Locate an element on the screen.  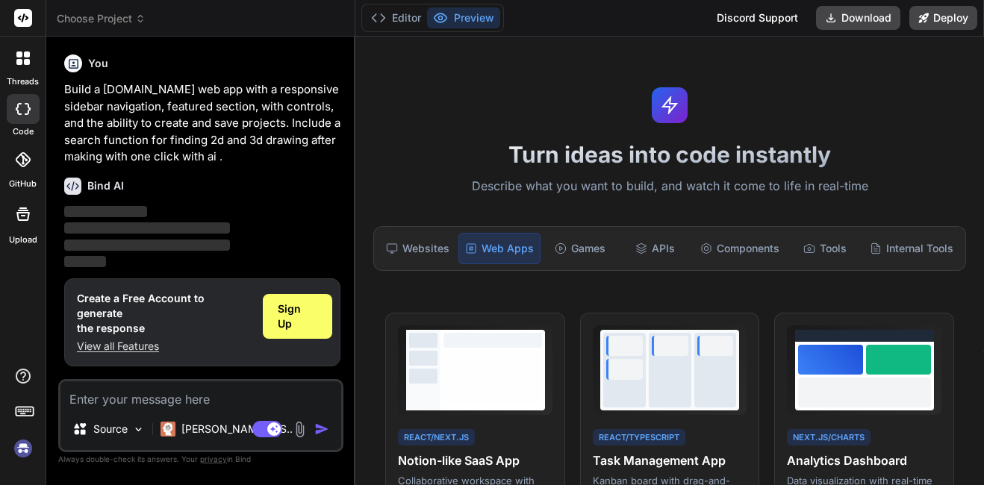
div: Internal Tools is located at coordinates (911, 249).